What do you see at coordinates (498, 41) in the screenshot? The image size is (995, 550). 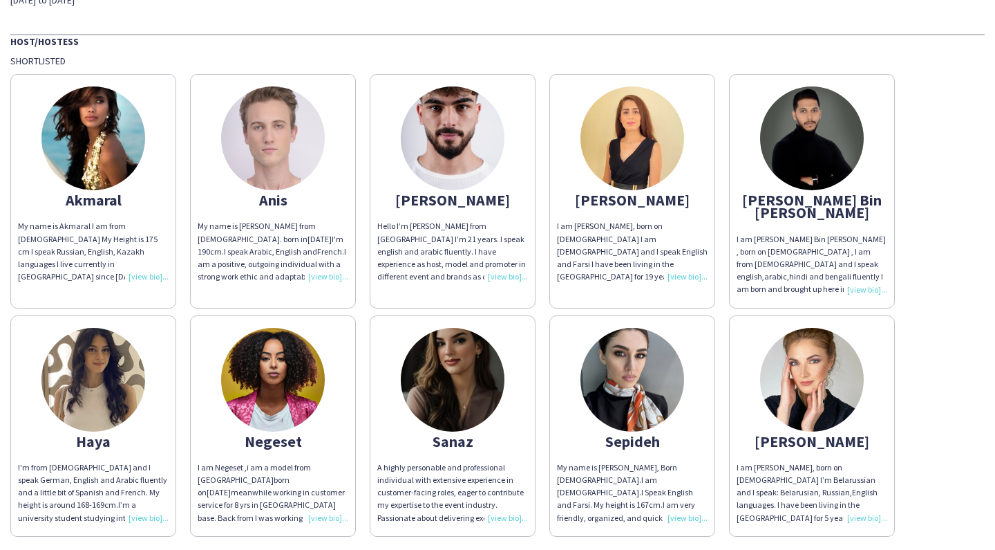 I see `div: Host/Hostess` at bounding box center [498, 41].